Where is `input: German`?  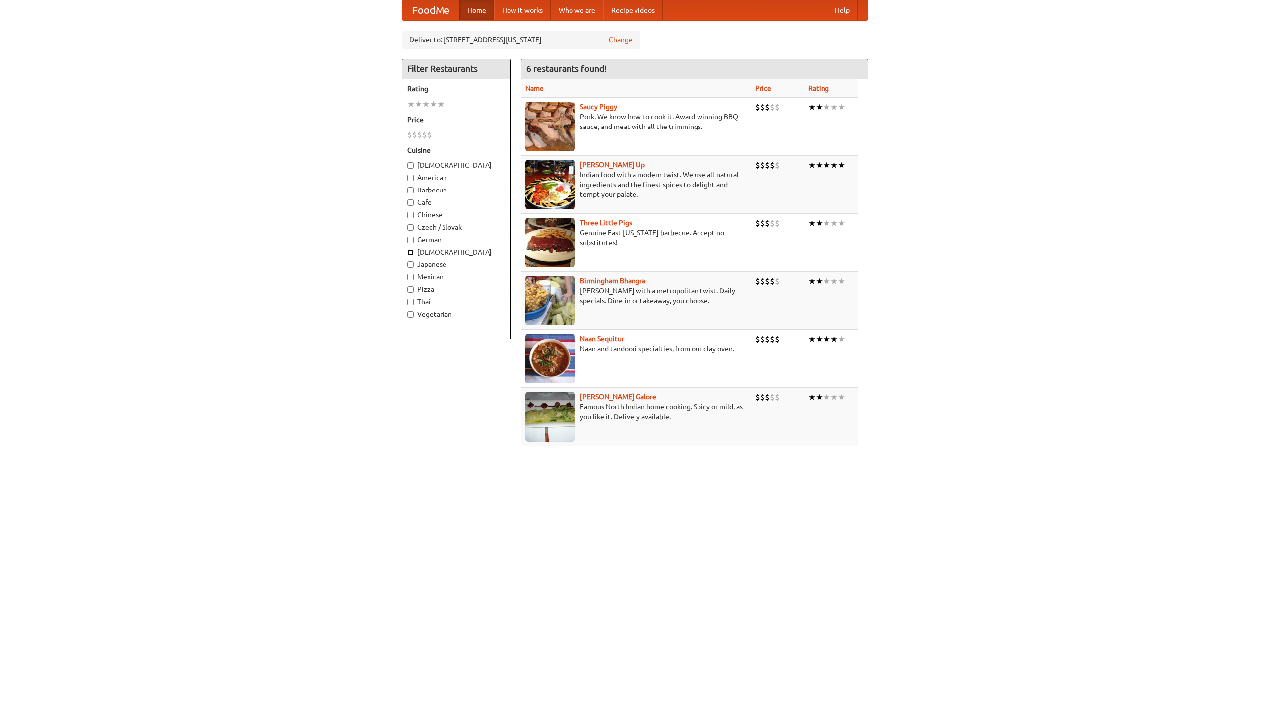
input: German is located at coordinates (410, 240).